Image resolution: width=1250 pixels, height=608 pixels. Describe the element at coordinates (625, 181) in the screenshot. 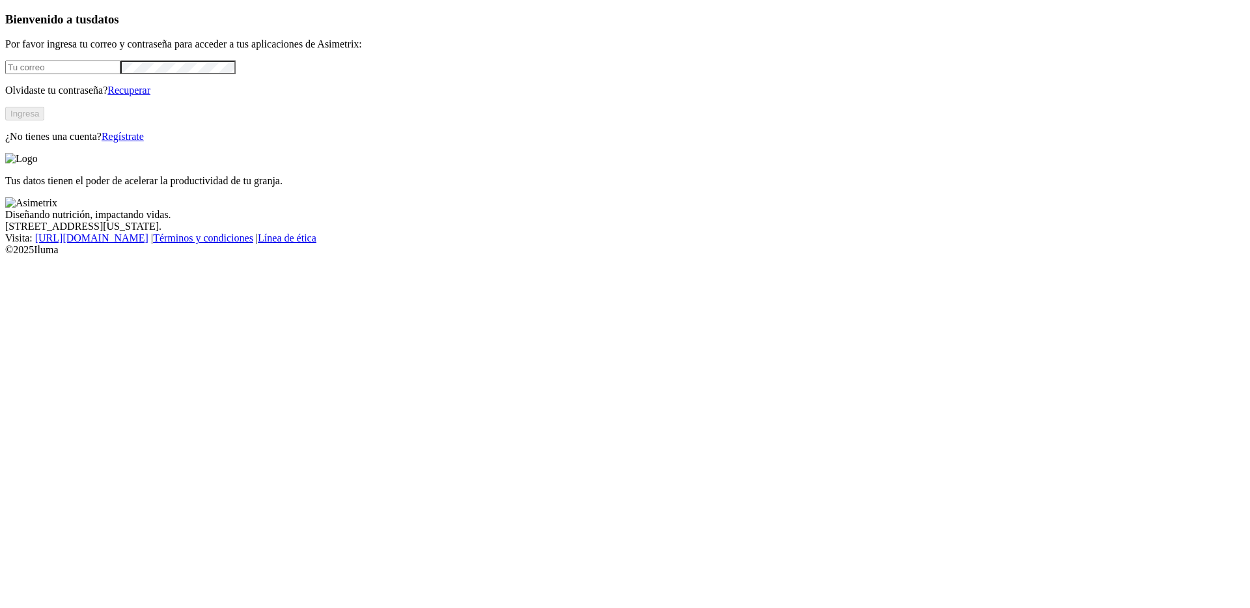

I see `p: Tus datos tienen el poder de acelerar la productividad de tu granja.` at that location.